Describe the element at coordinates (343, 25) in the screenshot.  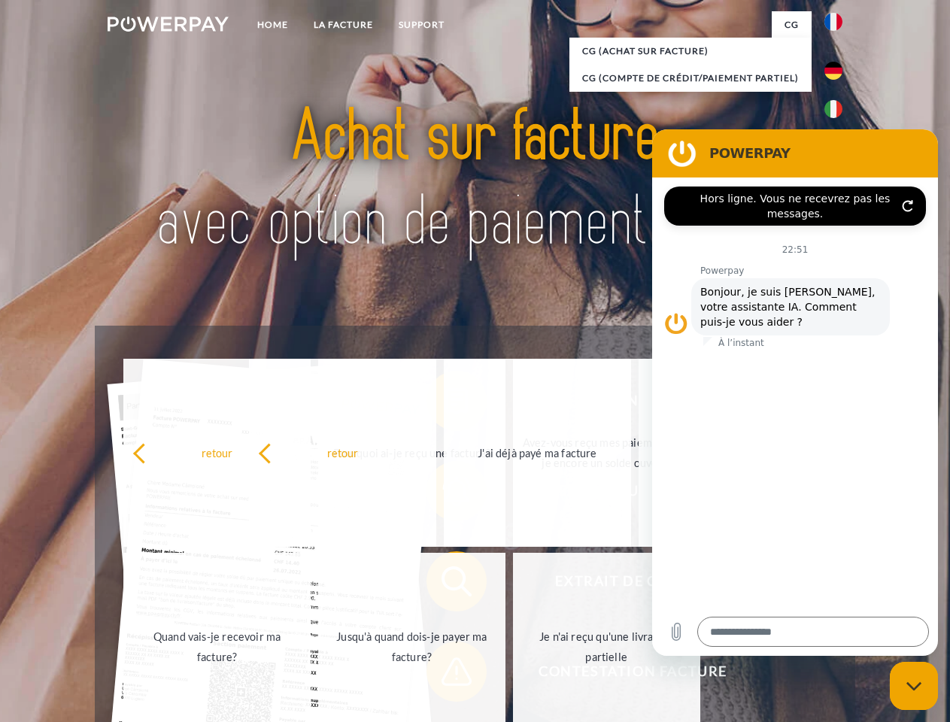
I see `a: LA FACTURE` at that location.